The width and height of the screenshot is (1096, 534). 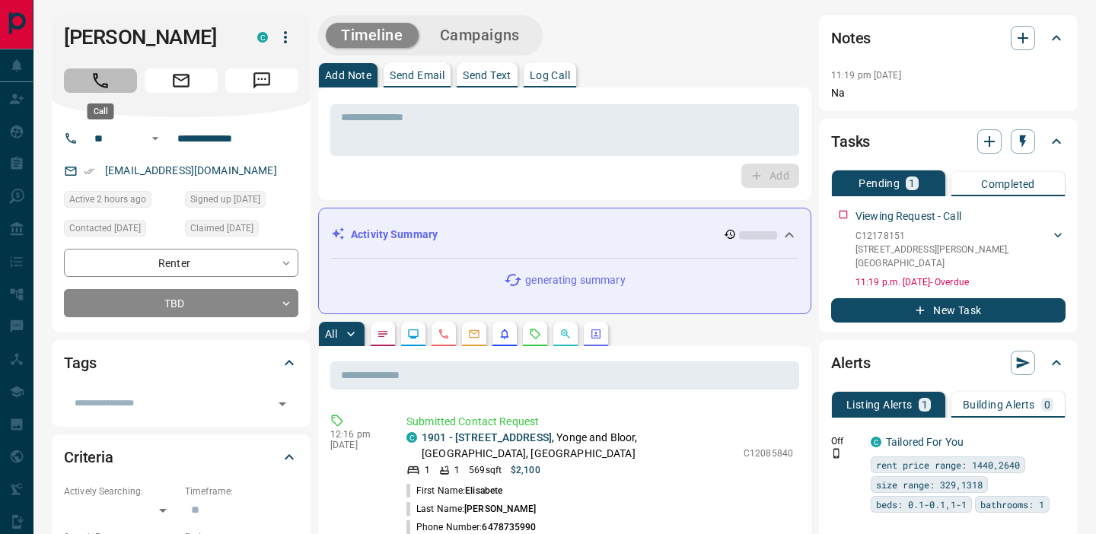 I want to click on p: Send Text, so click(x=487, y=75).